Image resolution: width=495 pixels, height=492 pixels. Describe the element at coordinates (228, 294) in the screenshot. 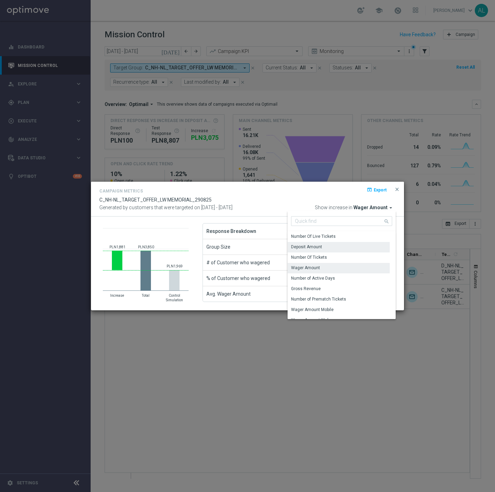

I see `span: Avg. Wager Amount` at that location.